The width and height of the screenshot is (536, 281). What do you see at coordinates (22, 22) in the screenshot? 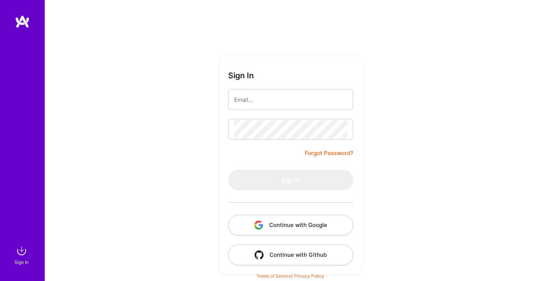
I see `img: logo` at bounding box center [22, 22].